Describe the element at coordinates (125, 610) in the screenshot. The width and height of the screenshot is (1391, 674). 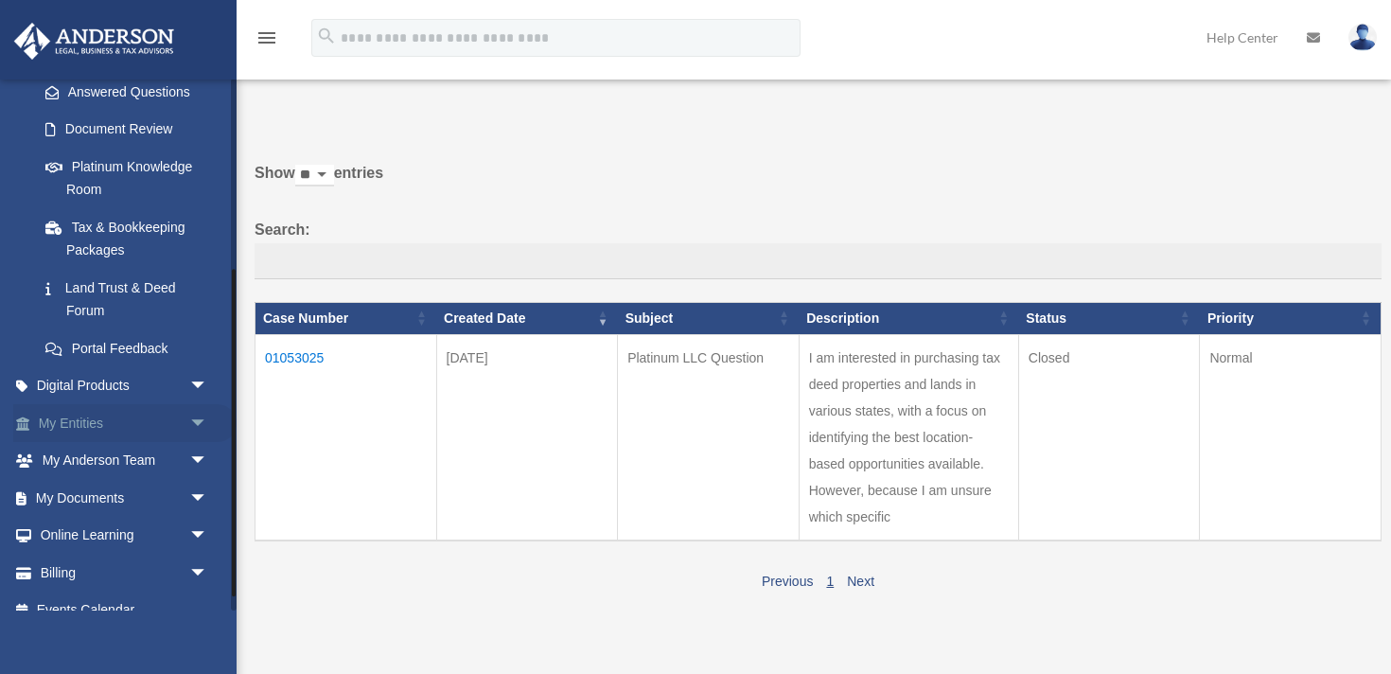
I see `a: Events Calendar` at that location.